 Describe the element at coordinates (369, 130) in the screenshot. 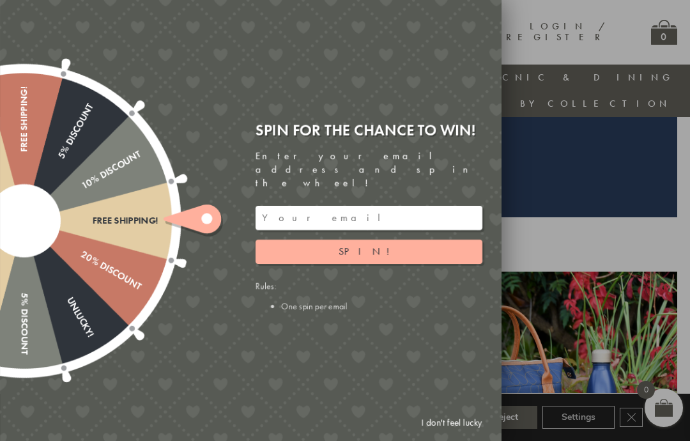

I see `div: Spin for the chance to win!` at that location.